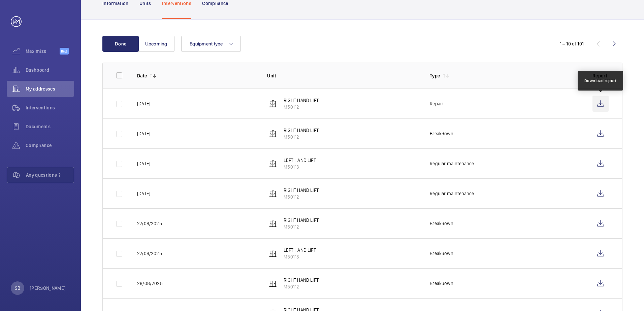  What do you see at coordinates (50, 127) in the screenshot?
I see `span: Documents` at bounding box center [50, 127].